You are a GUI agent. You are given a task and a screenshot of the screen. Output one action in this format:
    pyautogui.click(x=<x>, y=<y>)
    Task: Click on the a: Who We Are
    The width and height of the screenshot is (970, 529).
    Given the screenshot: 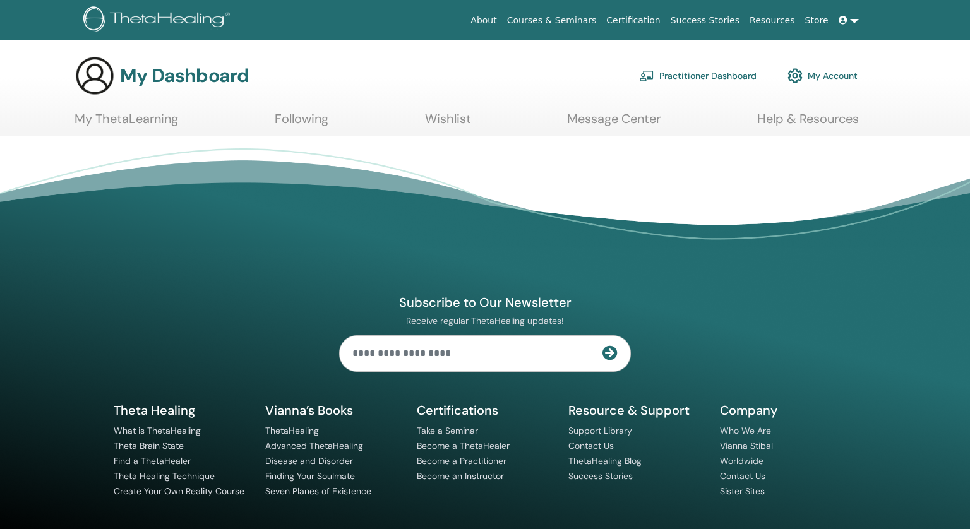 What is the action you would take?
    pyautogui.click(x=745, y=431)
    